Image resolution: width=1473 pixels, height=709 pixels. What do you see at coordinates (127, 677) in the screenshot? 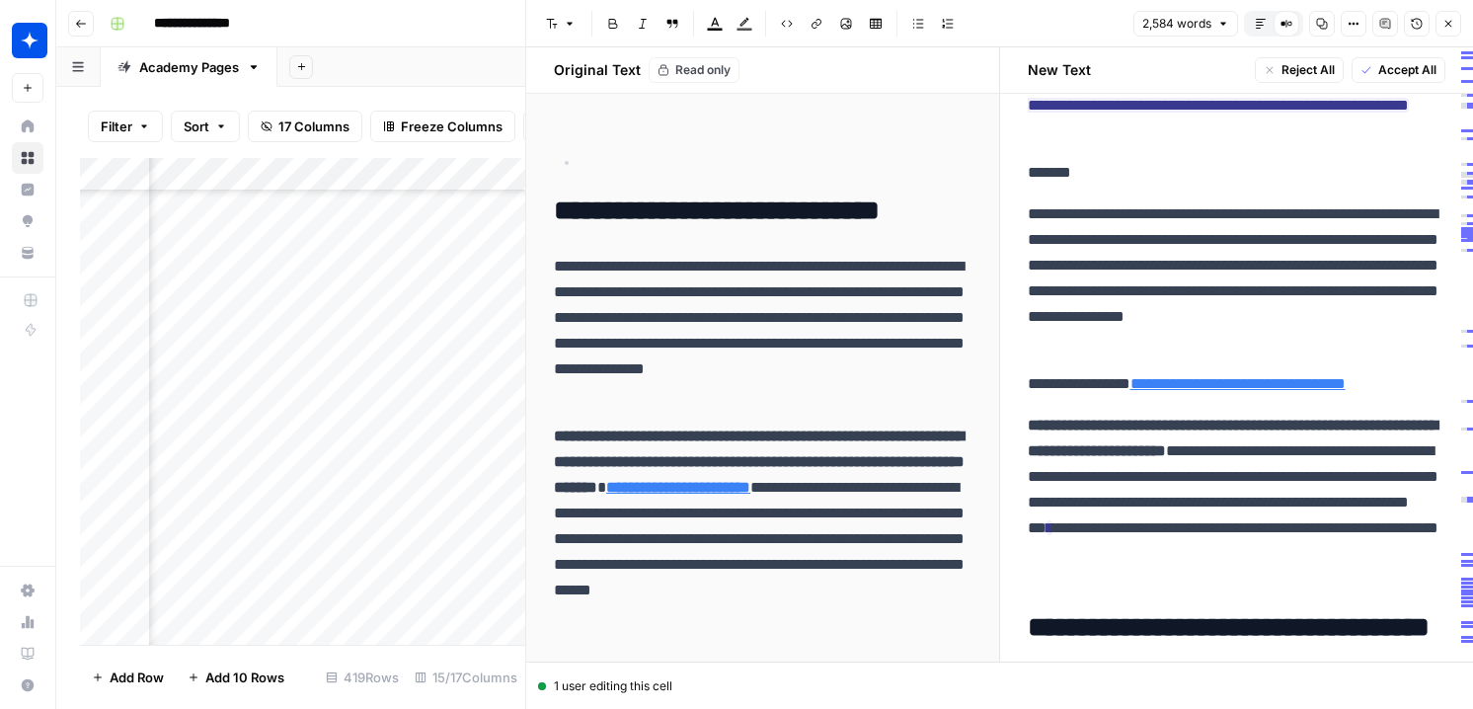
I see `button: Add Row` at bounding box center [127, 677].